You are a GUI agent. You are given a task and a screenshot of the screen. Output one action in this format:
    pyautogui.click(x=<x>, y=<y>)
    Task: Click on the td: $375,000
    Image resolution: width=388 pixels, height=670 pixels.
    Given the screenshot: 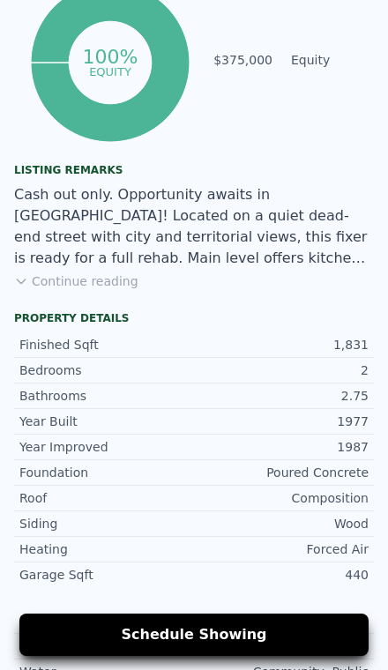 What is the action you would take?
    pyautogui.click(x=242, y=60)
    